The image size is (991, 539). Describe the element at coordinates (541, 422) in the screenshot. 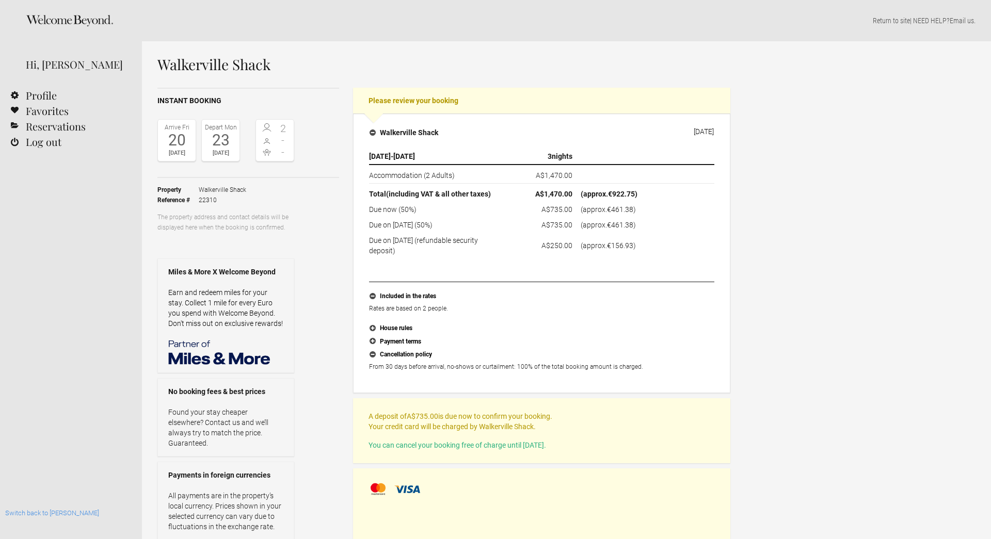

I see `p: A deposit of is due now to confirm your booking. Your credit card will be charged by Walkerville ...` at that location.